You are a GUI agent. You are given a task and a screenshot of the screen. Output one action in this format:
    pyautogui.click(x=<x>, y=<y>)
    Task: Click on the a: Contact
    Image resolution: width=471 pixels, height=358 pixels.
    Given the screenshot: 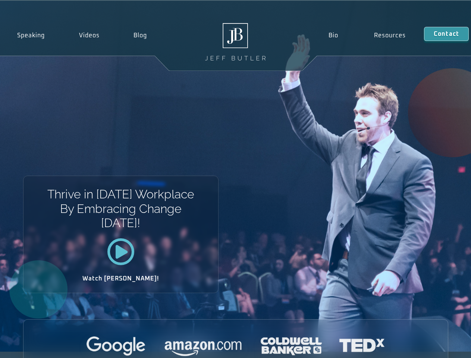 What is the action you would take?
    pyautogui.click(x=447, y=34)
    